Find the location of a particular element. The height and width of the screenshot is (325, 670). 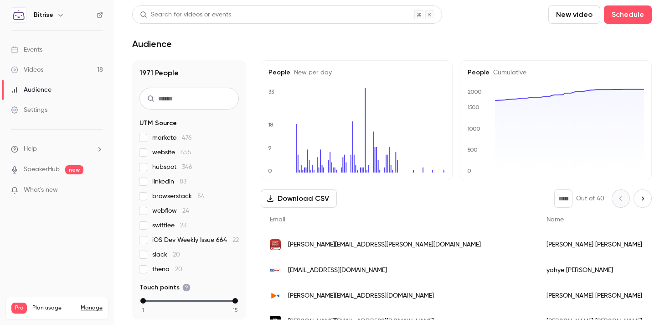

div: Settings is located at coordinates (29, 110).